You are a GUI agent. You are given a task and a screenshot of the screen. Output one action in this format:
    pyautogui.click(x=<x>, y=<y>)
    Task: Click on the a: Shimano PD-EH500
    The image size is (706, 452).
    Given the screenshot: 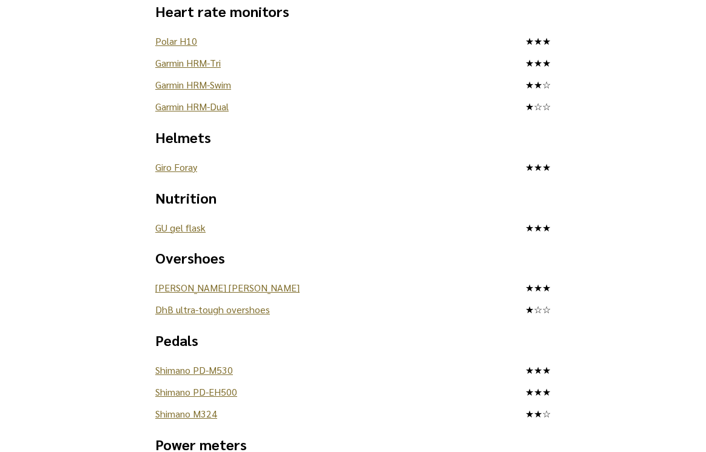 What is the action you would take?
    pyautogui.click(x=196, y=392)
    